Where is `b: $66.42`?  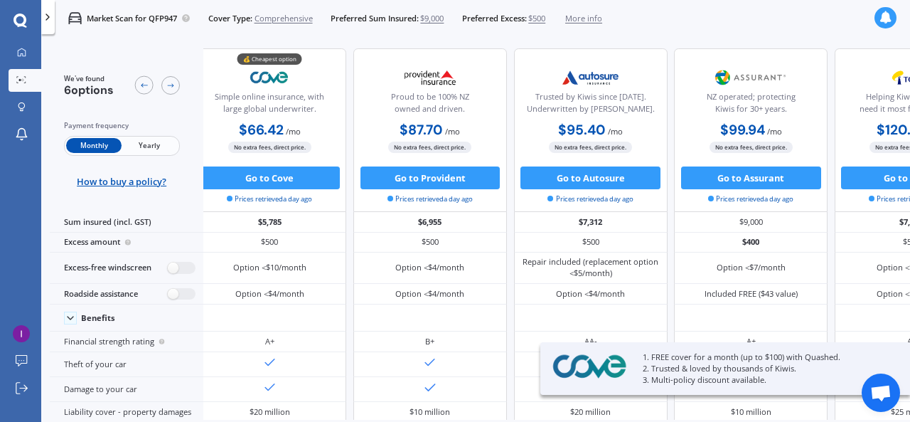
b: $66.42 is located at coordinates (261, 129).